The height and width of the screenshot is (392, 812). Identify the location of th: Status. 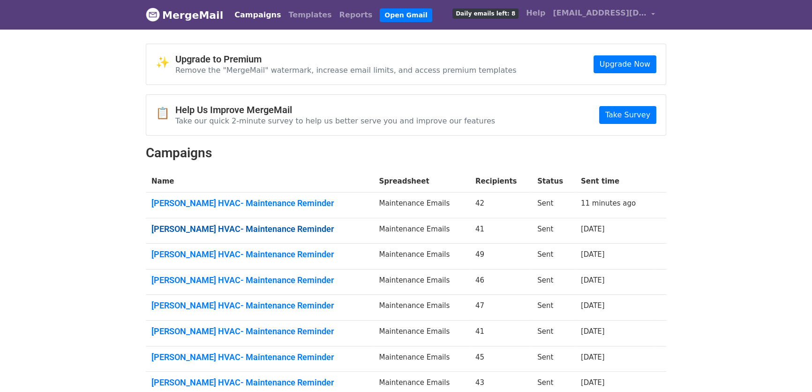
(554, 181).